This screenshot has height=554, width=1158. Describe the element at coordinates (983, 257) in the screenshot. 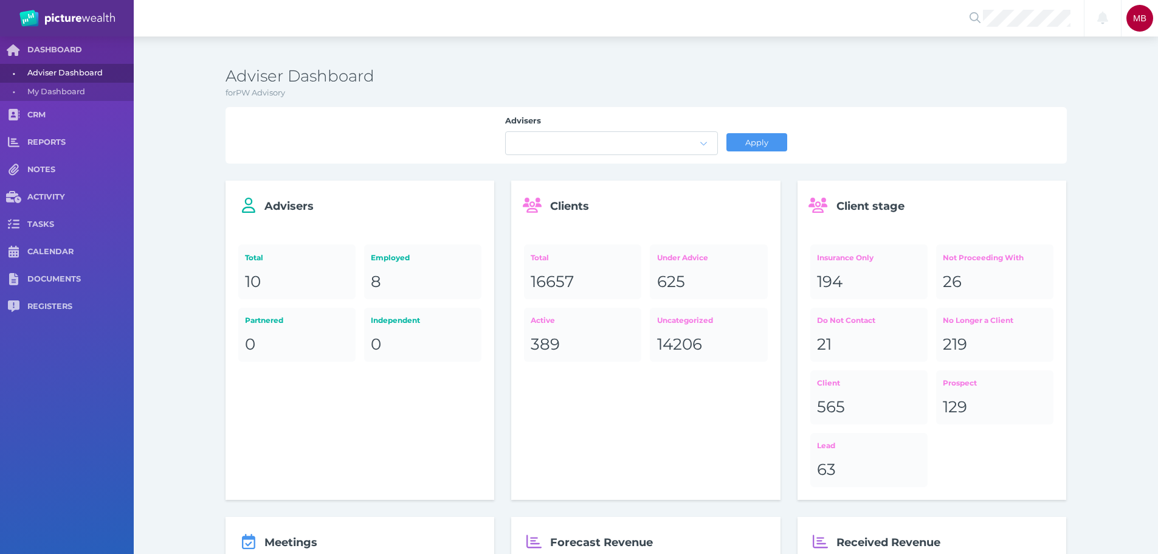

I see `span: Not Proceeding With` at that location.